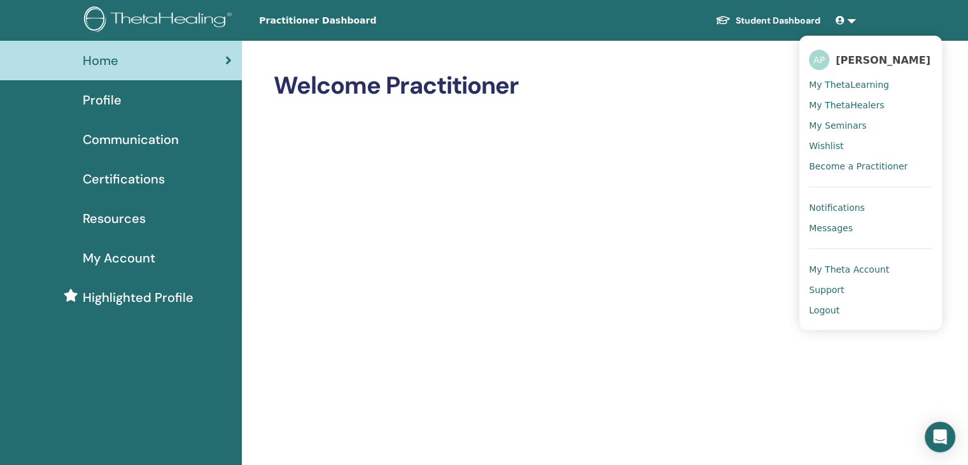 Image resolution: width=968 pixels, height=465 pixels. Describe the element at coordinates (130, 139) in the screenshot. I see `span: Communication` at that location.